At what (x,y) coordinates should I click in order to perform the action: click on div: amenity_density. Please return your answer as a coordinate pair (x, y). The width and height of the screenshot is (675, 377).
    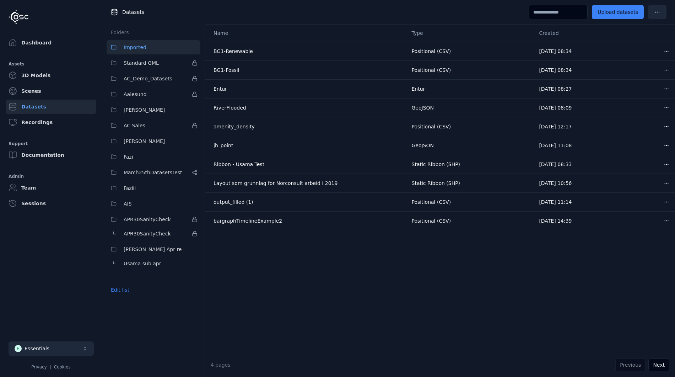
    Looking at the image, I should click on (293, 127).